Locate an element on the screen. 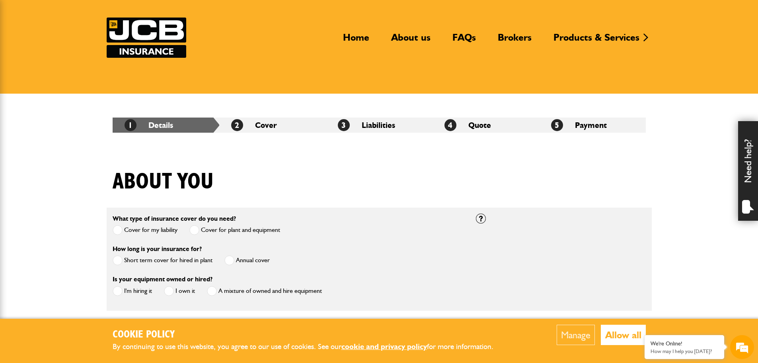 The width and height of the screenshot is (758, 363). div: Need help? is located at coordinates (748, 171).